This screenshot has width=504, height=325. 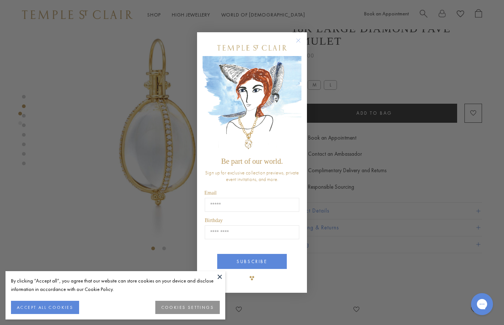 I want to click on button: Close dialog, so click(x=302, y=44).